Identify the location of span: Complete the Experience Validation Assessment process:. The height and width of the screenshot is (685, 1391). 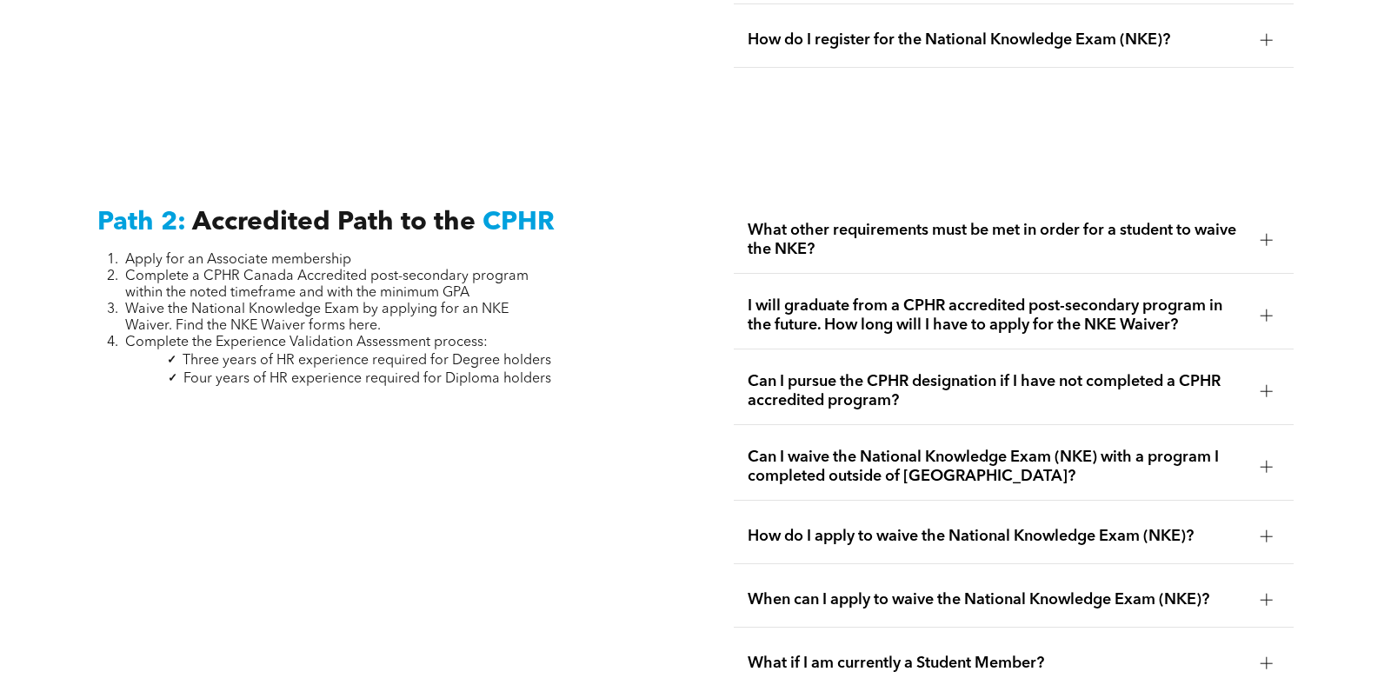
(306, 342).